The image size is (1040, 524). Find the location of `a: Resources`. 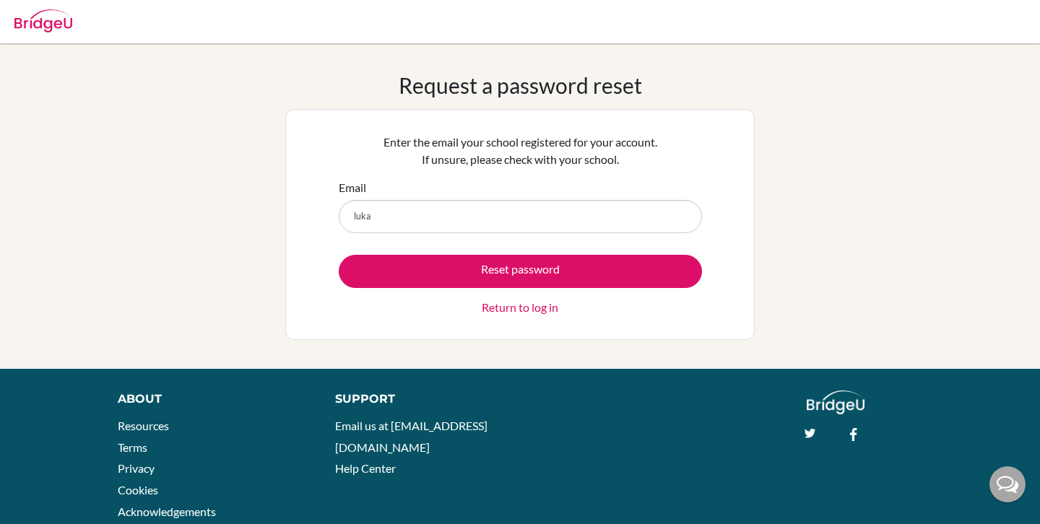

a: Resources is located at coordinates (143, 425).